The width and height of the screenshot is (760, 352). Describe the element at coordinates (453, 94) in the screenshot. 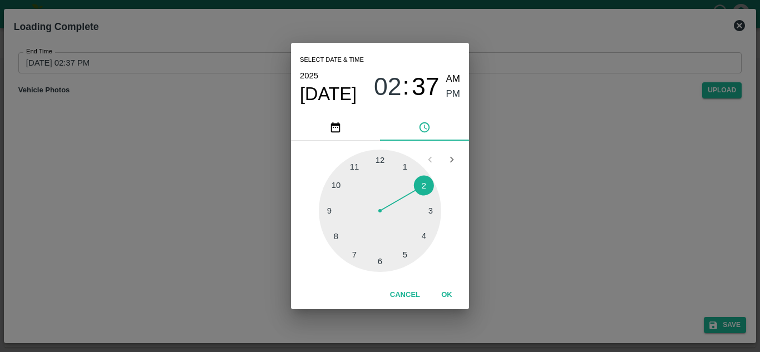

I see `span: PM` at that location.